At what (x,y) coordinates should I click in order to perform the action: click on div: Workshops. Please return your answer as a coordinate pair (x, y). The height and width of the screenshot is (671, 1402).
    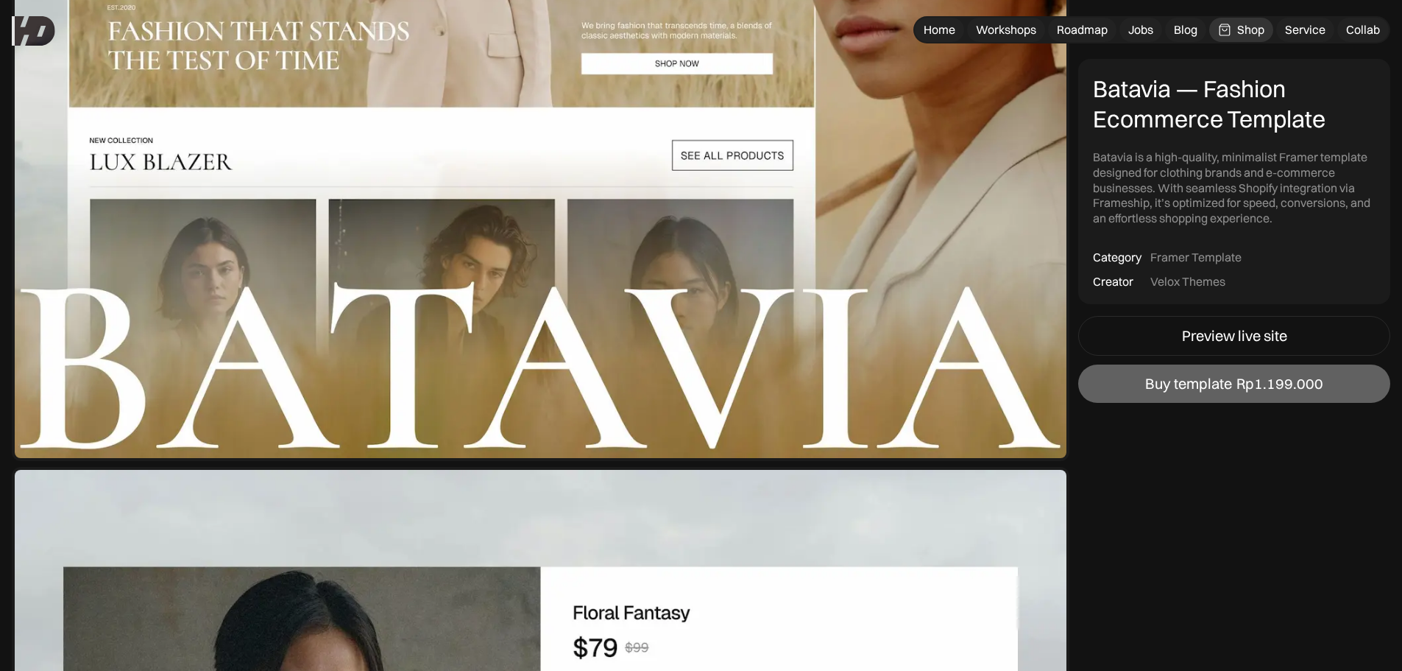
    Looking at the image, I should click on (1006, 29).